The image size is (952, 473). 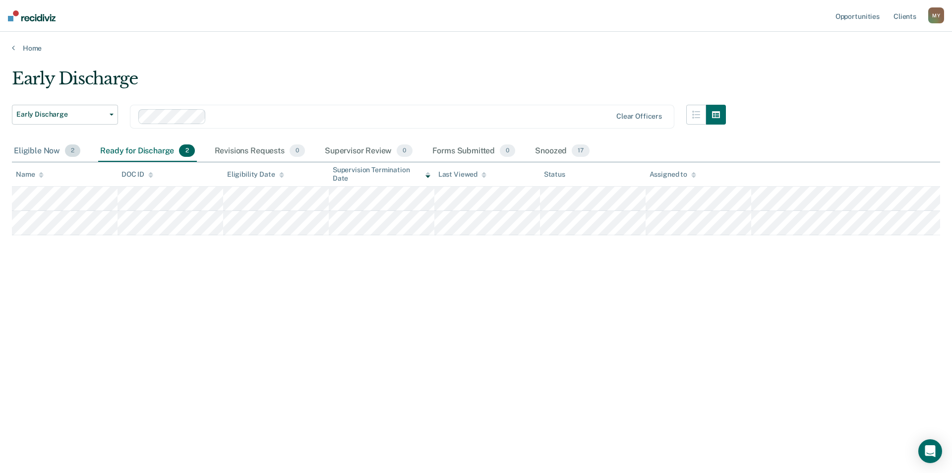 I want to click on span: 17, so click(x=581, y=151).